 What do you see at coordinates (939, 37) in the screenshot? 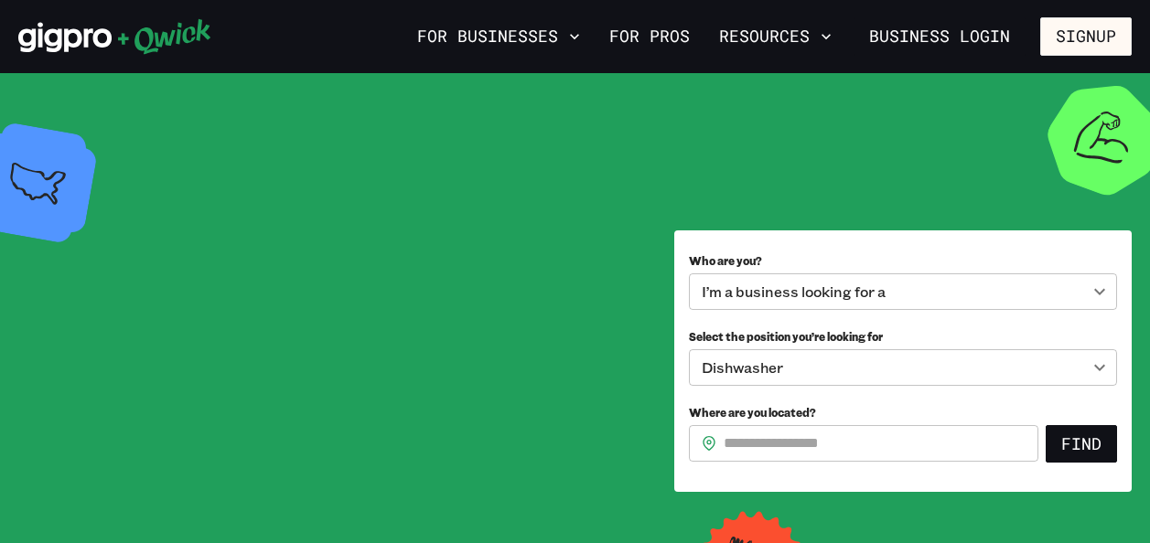
I see `a: Business Login` at bounding box center [939, 37].